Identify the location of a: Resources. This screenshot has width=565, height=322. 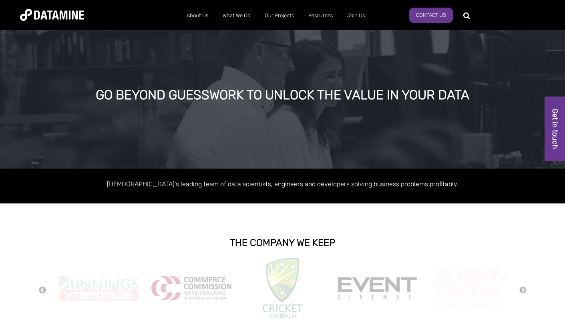
(320, 16).